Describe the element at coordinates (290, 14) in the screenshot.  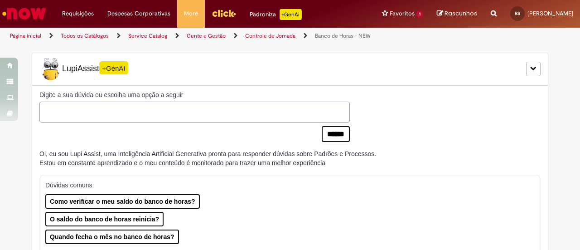
I see `p: +GenAi` at that location.